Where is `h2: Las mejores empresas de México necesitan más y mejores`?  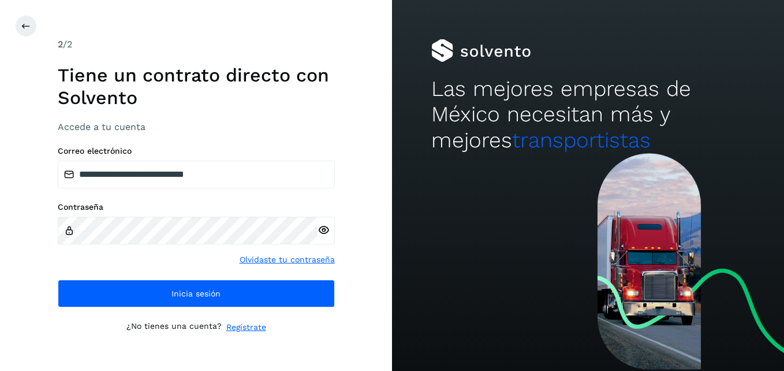 h2: Las mejores empresas de México necesitan más y mejores is located at coordinates (588, 114).